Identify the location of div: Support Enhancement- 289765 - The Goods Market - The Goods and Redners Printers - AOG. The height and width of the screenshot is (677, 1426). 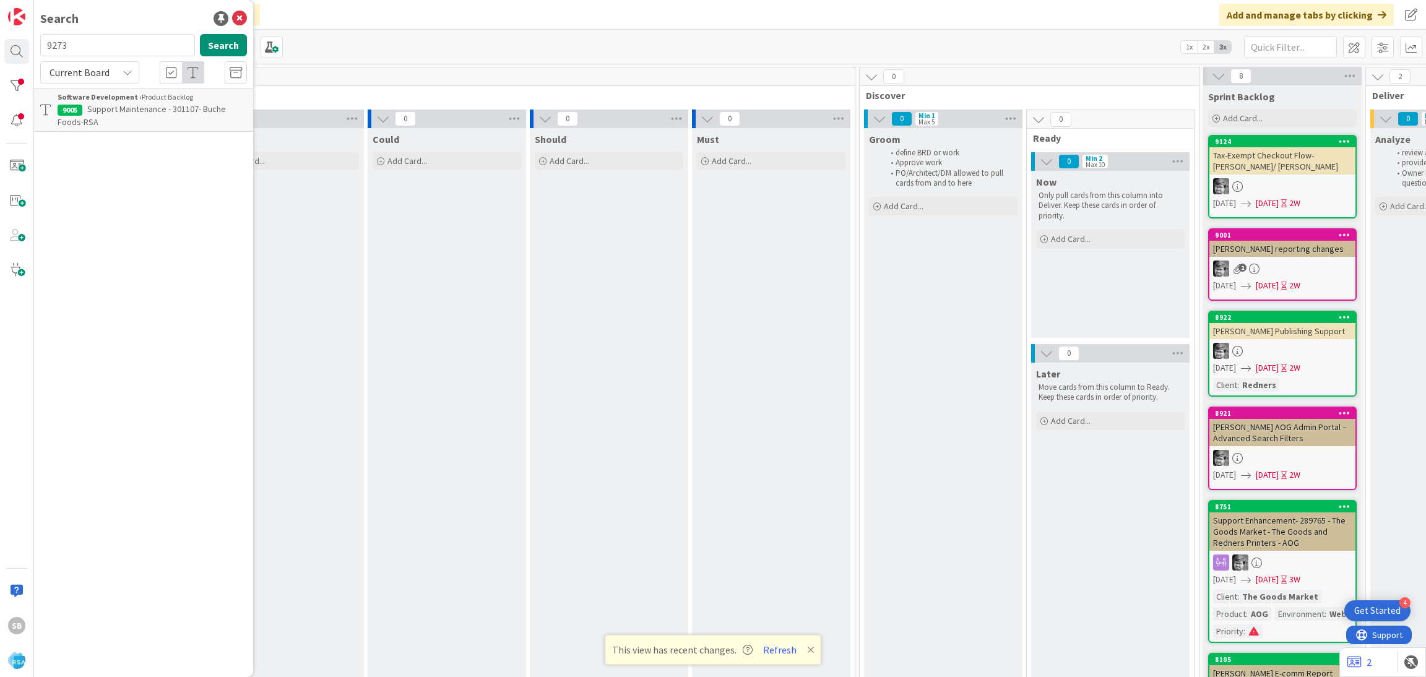
(1283, 532).